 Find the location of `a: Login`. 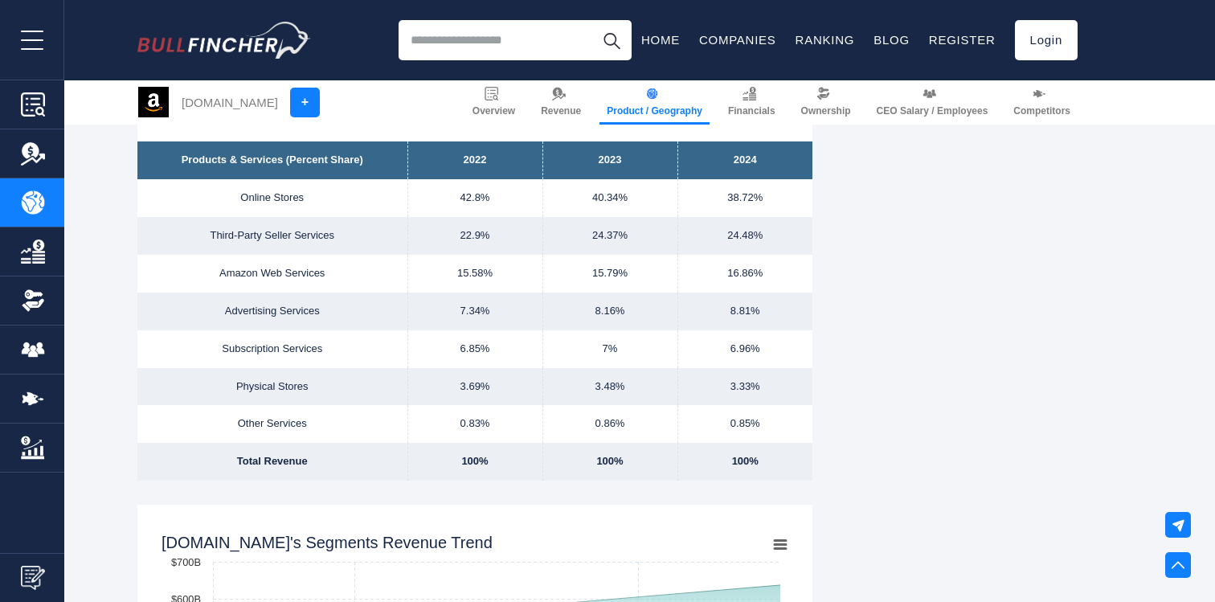

a: Login is located at coordinates (1046, 40).